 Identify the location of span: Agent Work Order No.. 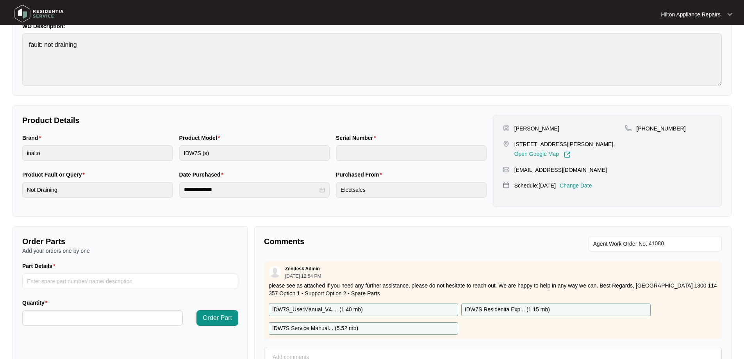
(620, 244).